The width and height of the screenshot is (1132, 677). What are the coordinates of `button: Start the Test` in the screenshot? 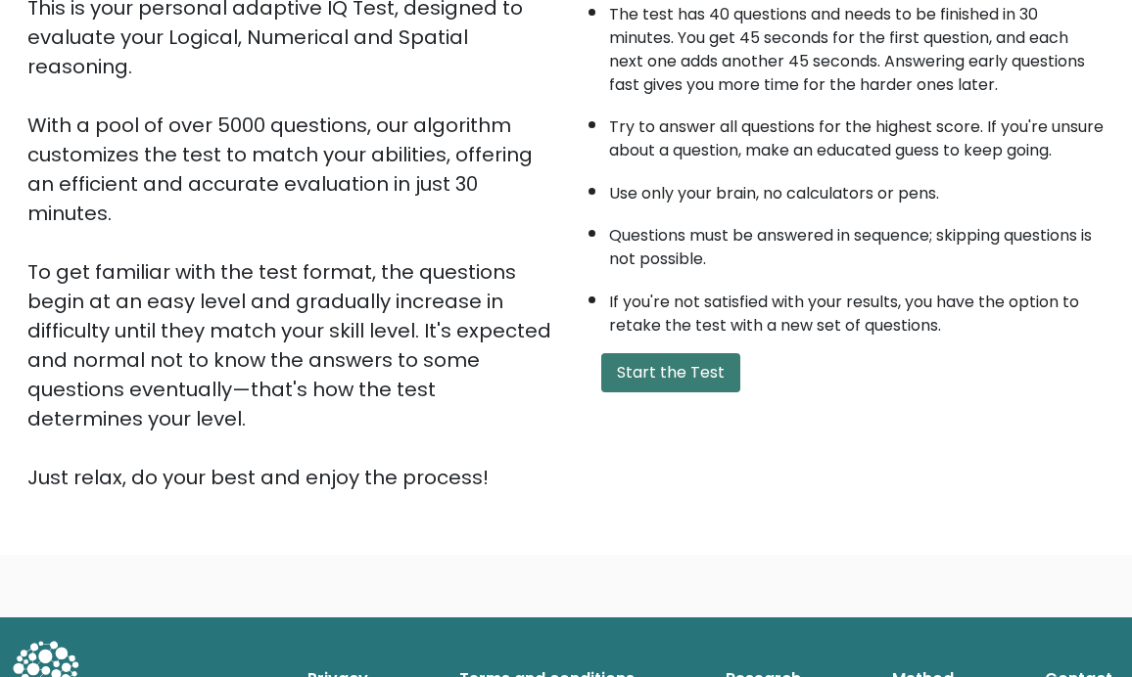 It's located at (671, 373).